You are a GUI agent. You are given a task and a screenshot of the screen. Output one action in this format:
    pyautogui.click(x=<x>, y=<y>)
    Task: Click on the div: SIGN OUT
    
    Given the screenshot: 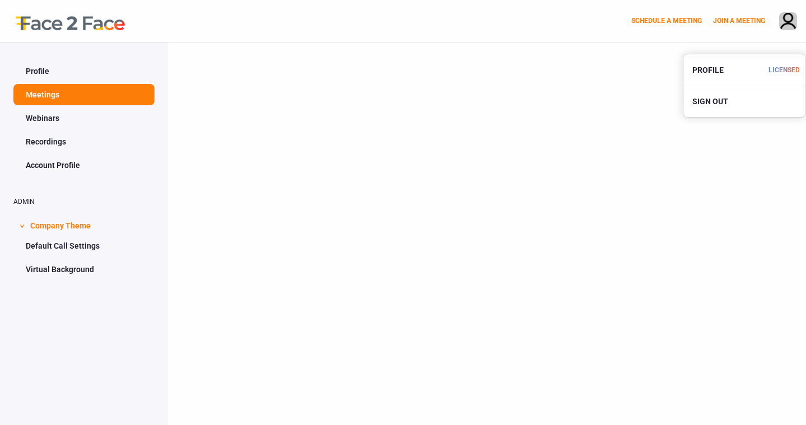 What is the action you would take?
    pyautogui.click(x=744, y=101)
    